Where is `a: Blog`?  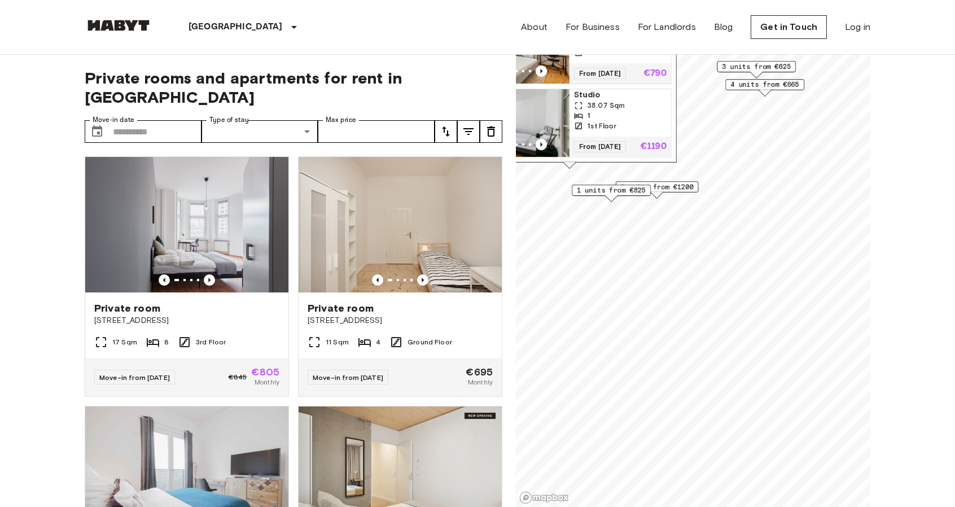
a: Blog is located at coordinates (724, 27).